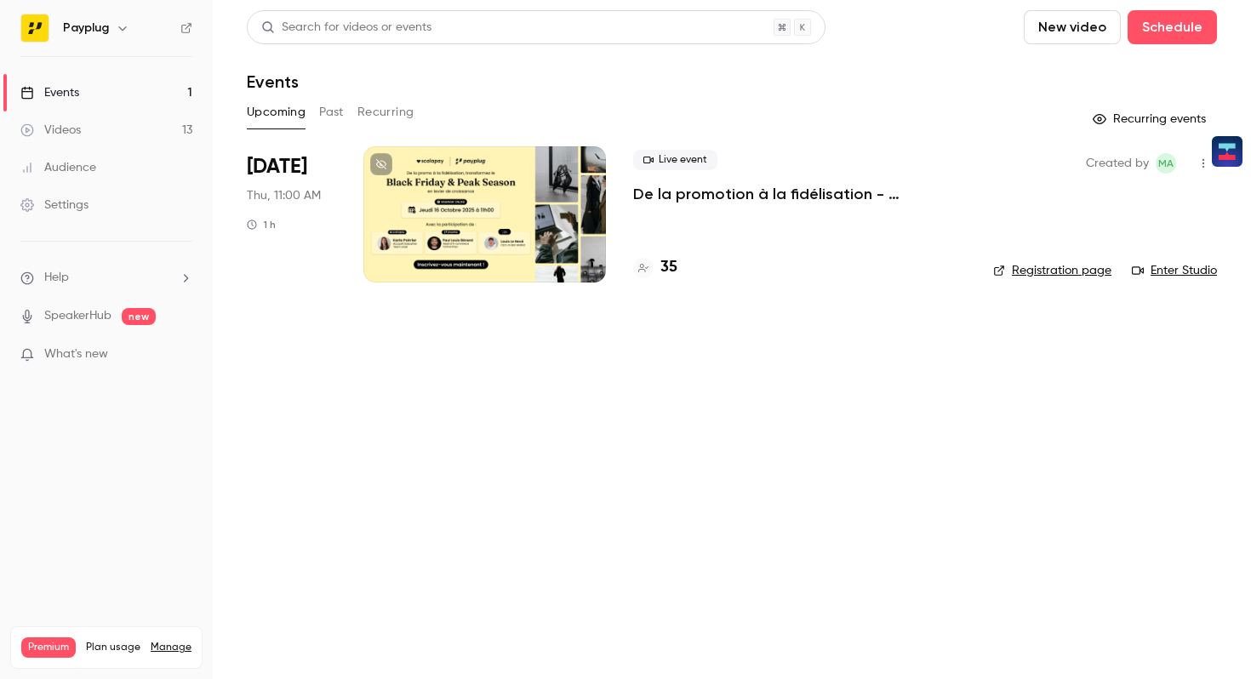  Describe the element at coordinates (346, 27) in the screenshot. I see `div: Search for videos or events` at that location.